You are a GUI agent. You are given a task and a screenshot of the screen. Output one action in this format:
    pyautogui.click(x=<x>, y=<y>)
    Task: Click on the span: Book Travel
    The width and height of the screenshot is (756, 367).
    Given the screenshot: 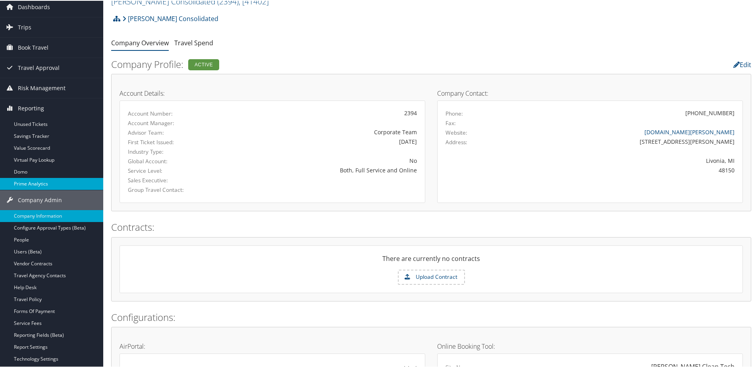 What is the action you would take?
    pyautogui.click(x=33, y=47)
    